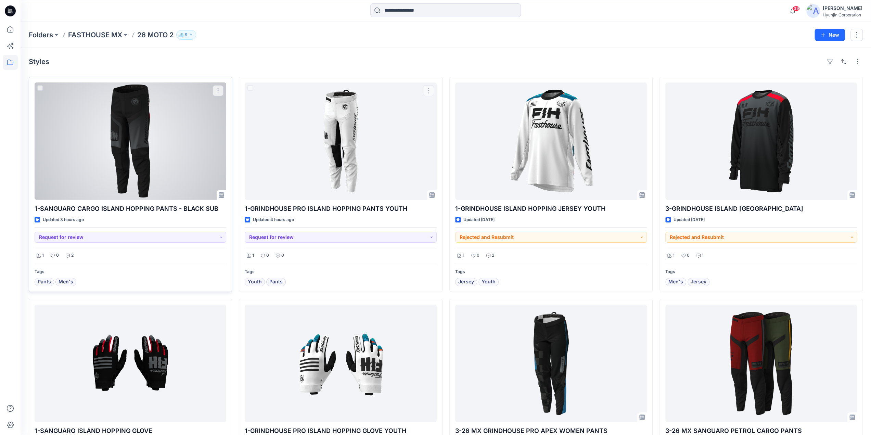  Describe the element at coordinates (130, 209) in the screenshot. I see `p: 1-SANGUARO CARGO ISLAND HOPPING PANTS - BLACK SUB` at that location.